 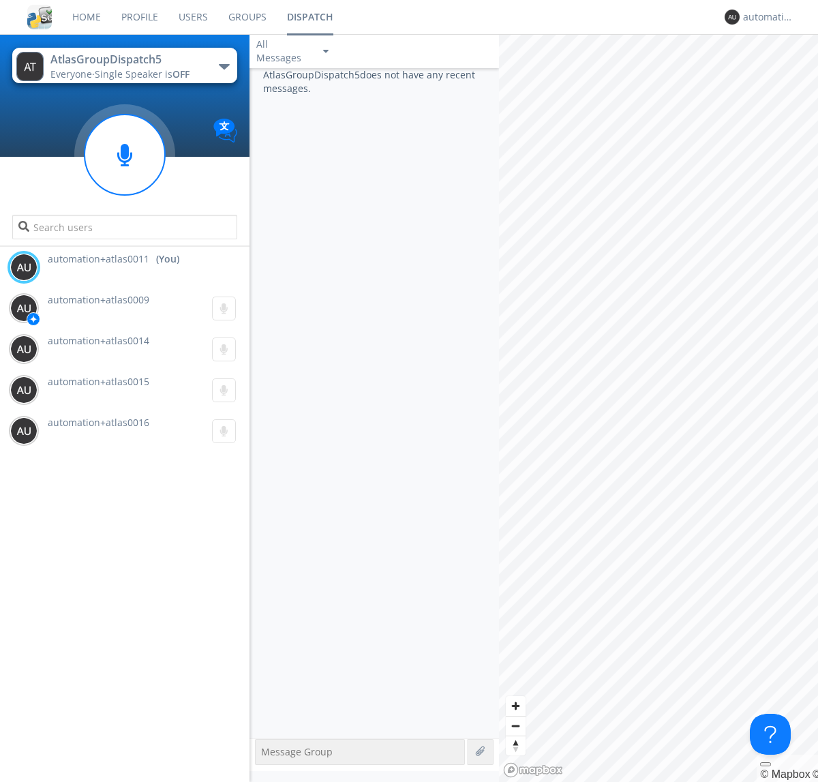 I want to click on button: Reset bearing to north, so click(x=515, y=745).